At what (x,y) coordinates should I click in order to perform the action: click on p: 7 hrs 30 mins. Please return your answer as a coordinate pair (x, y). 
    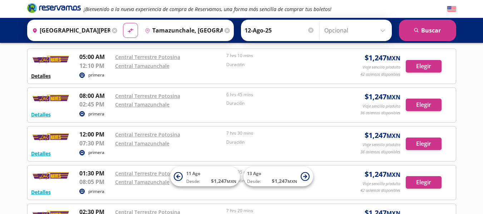
    Looking at the image, I should click on (280, 133).